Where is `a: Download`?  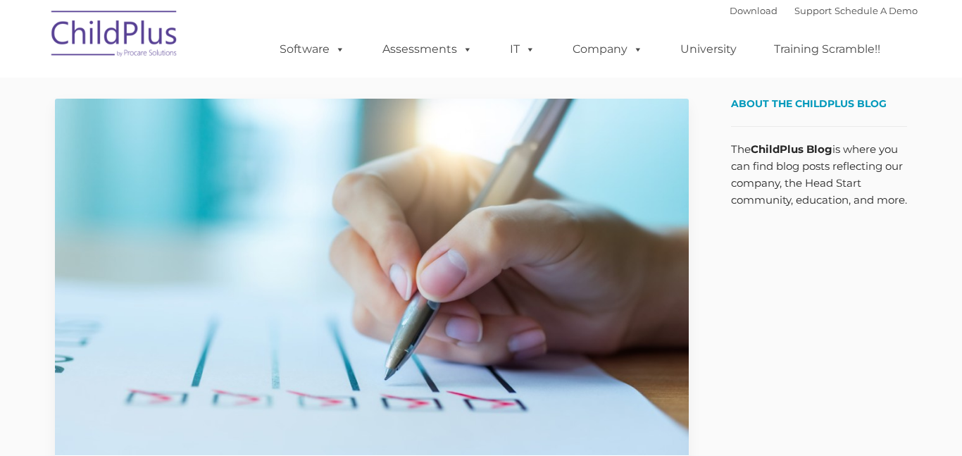
a: Download is located at coordinates (754, 11).